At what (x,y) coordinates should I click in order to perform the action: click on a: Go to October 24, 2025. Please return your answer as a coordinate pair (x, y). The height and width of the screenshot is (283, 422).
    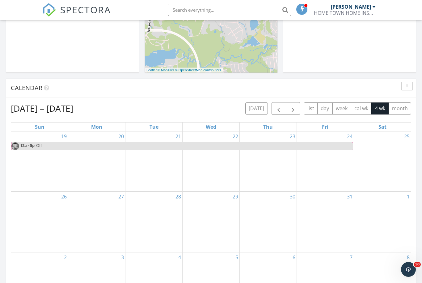
    Looking at the image, I should click on (350, 137).